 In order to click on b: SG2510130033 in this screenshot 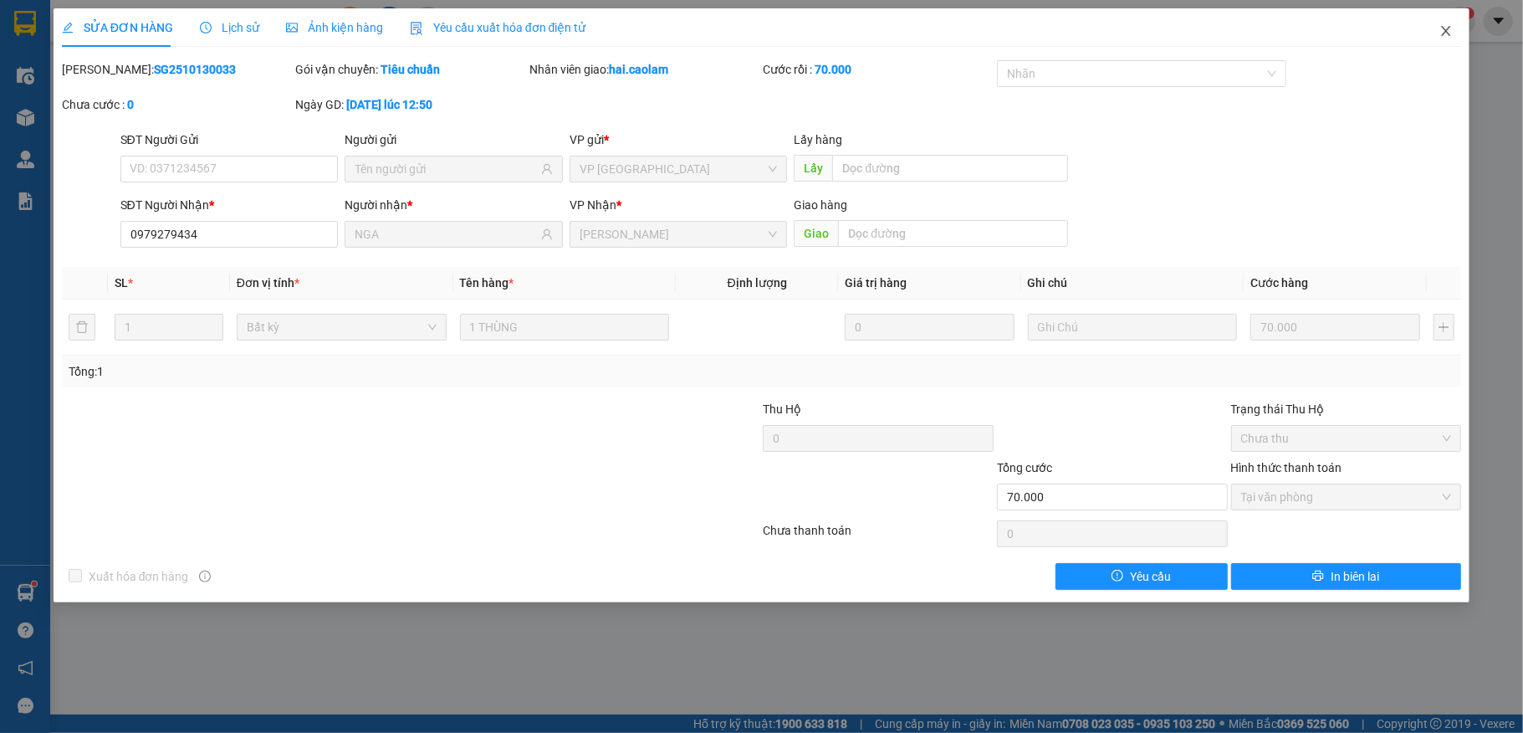, I will do `click(195, 69)`.